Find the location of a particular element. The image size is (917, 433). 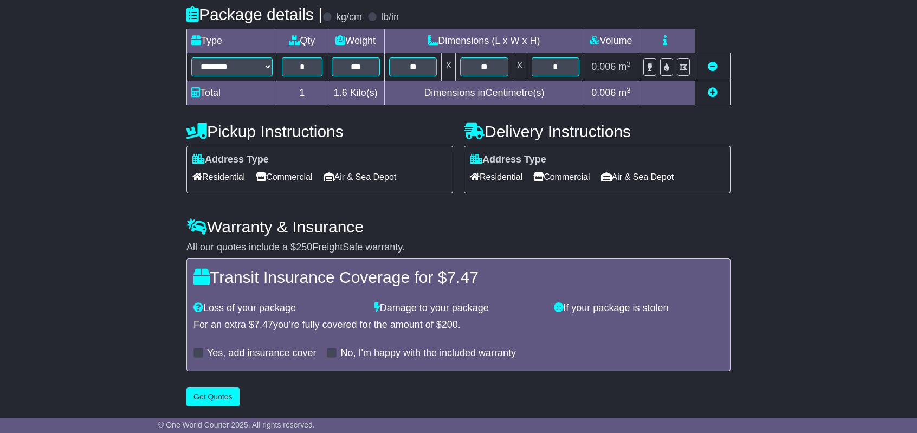

h4: Package details | is located at coordinates (254, 14).